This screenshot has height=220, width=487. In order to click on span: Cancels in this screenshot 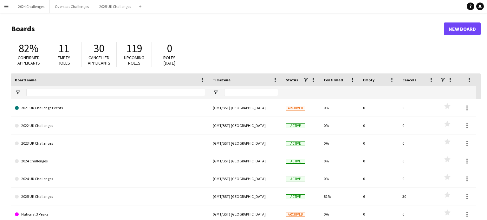, I will do `click(409, 80)`.